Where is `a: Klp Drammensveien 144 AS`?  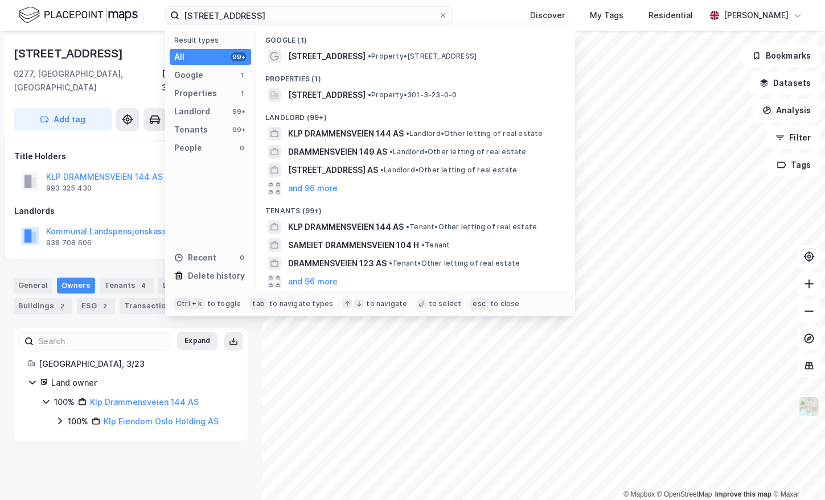 a: Klp Drammensveien 144 AS is located at coordinates (144, 402).